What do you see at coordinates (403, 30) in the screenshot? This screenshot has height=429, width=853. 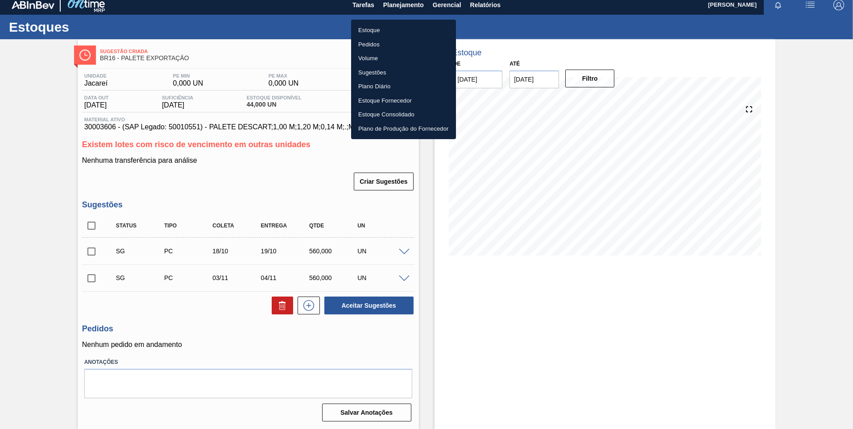 I see `li: Estoque` at bounding box center [403, 30].